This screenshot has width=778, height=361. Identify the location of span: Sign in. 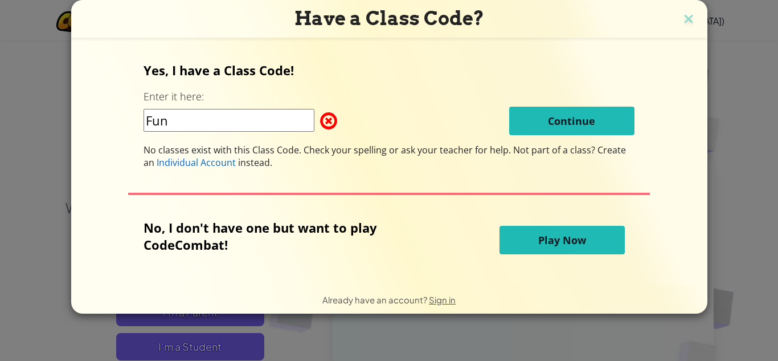
(442, 299).